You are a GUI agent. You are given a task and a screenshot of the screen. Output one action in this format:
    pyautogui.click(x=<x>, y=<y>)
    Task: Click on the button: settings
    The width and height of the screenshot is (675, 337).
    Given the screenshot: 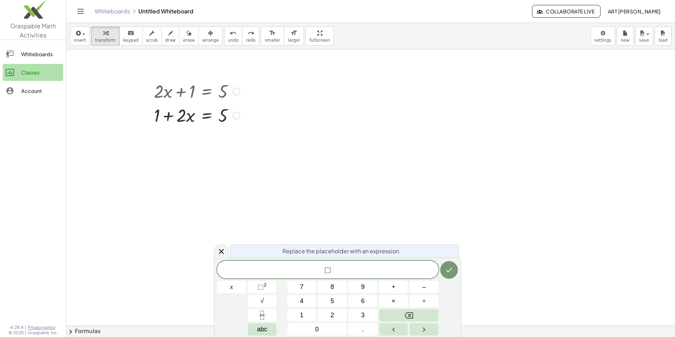 What is the action you would take?
    pyautogui.click(x=603, y=36)
    